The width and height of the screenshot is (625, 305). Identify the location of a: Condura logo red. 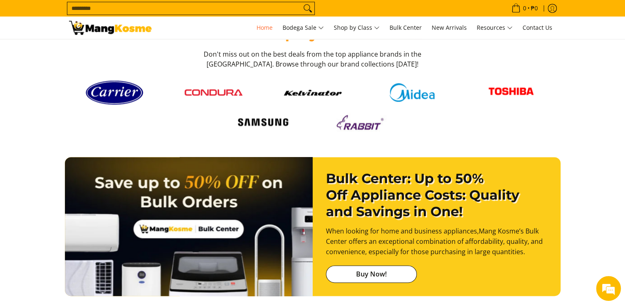
(214, 93).